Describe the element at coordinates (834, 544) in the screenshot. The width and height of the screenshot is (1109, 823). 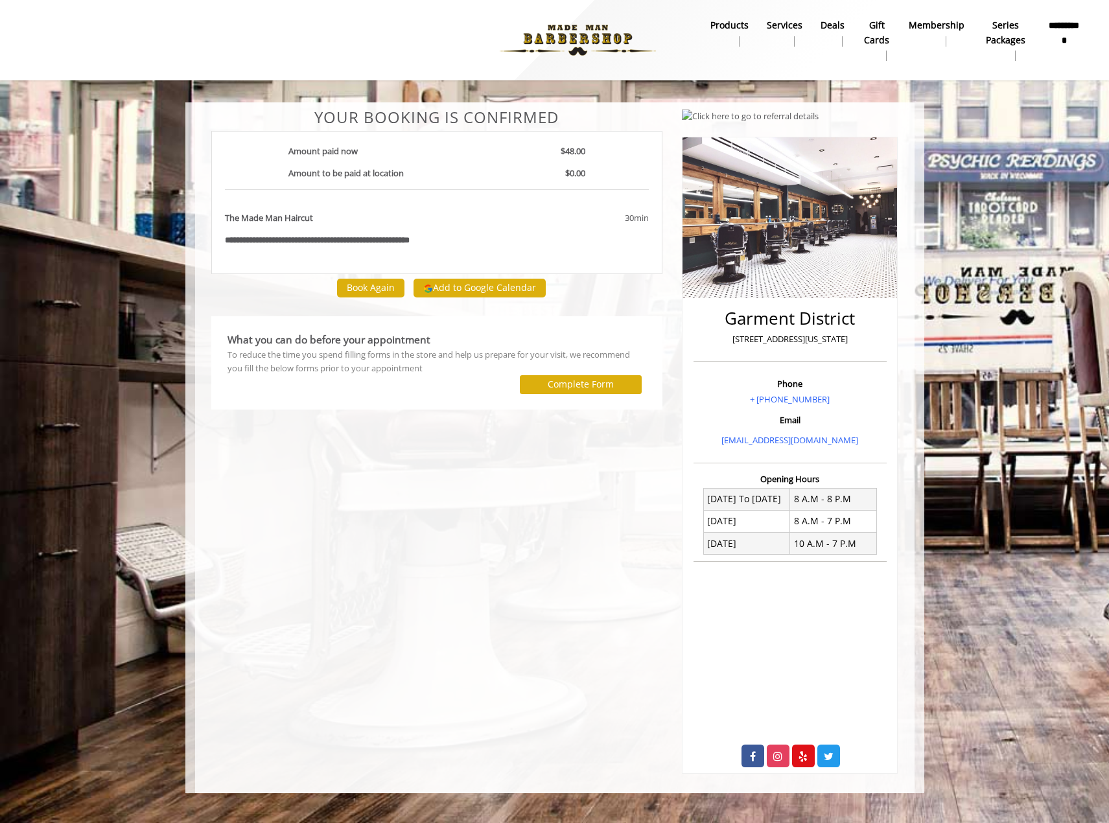
I see `td: 10 A.M - 7 P.M` at that location.